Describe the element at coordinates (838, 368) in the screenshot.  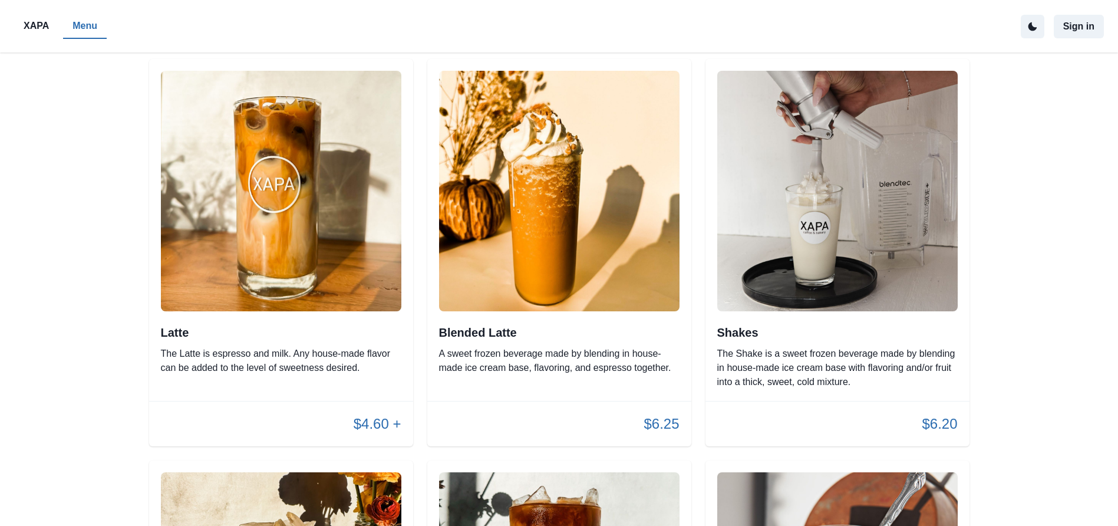
I see `p: The Shake is a sweet frozen beverage made by blending in house-made ice cream base with flavoring...` at that location.